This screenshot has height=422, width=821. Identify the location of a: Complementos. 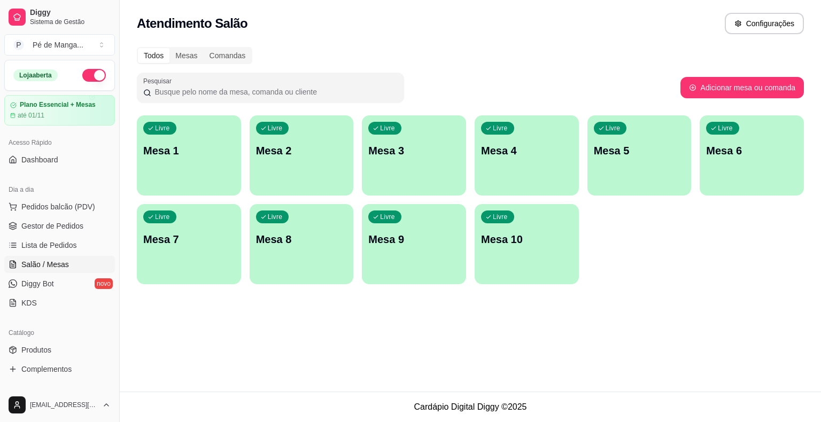
(59, 369).